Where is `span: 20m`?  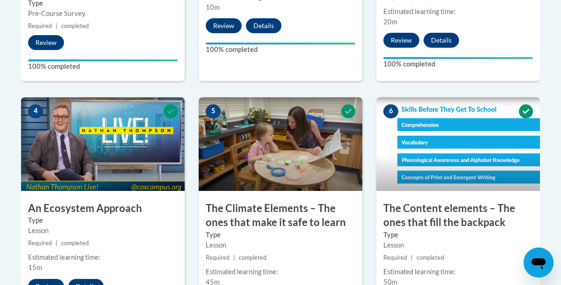
span: 20m is located at coordinates (391, 22).